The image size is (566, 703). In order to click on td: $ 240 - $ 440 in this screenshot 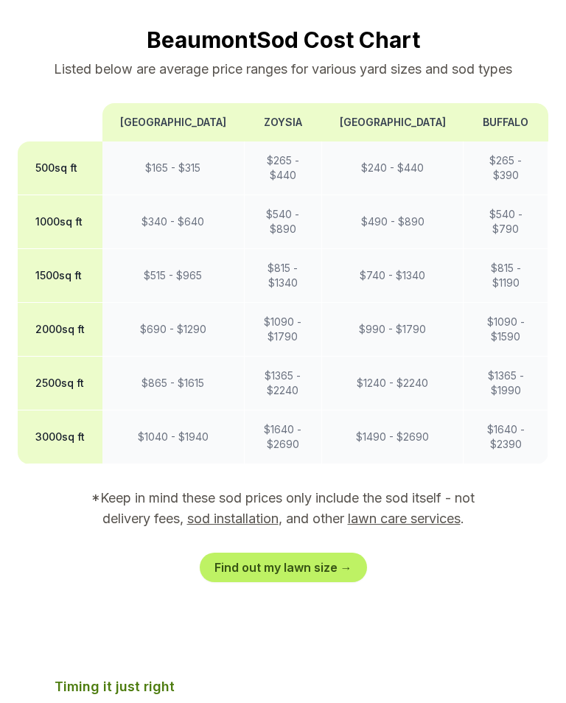, I will do `click(393, 168)`.